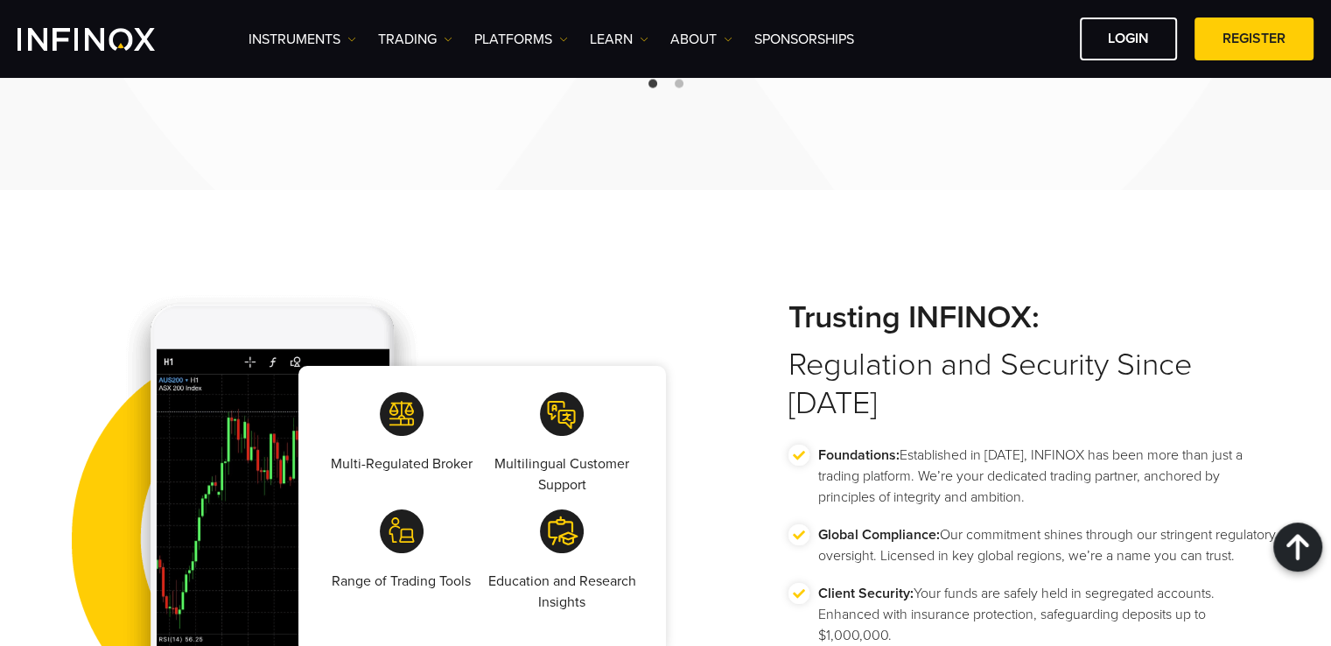  I want to click on a: Instruments, so click(302, 39).